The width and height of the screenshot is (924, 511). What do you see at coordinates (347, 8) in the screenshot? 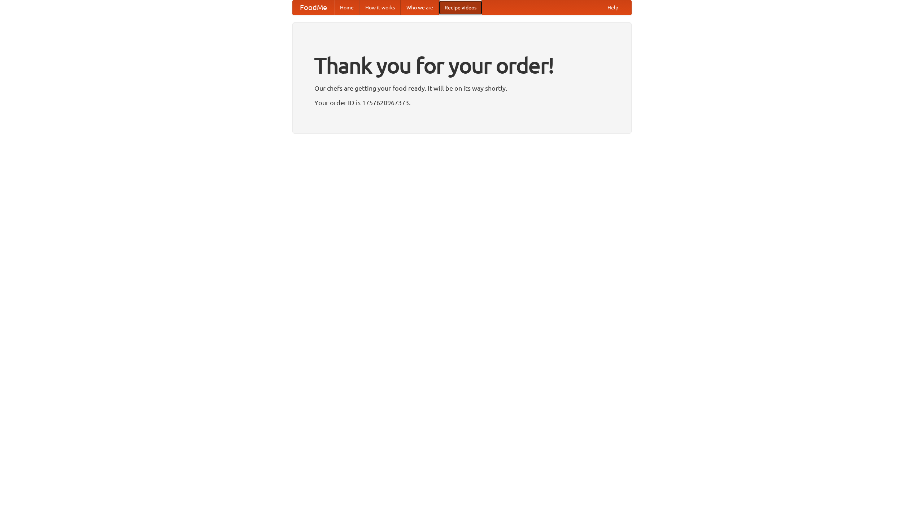
I see `a: Home` at bounding box center [347, 8].